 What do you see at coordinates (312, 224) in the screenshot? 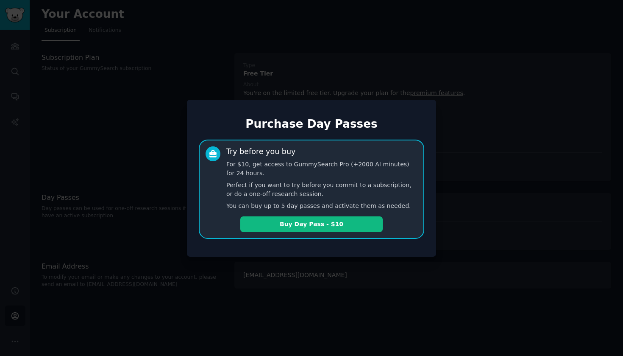
I see `button: Buy Day Pass - $10` at bounding box center [312, 224].